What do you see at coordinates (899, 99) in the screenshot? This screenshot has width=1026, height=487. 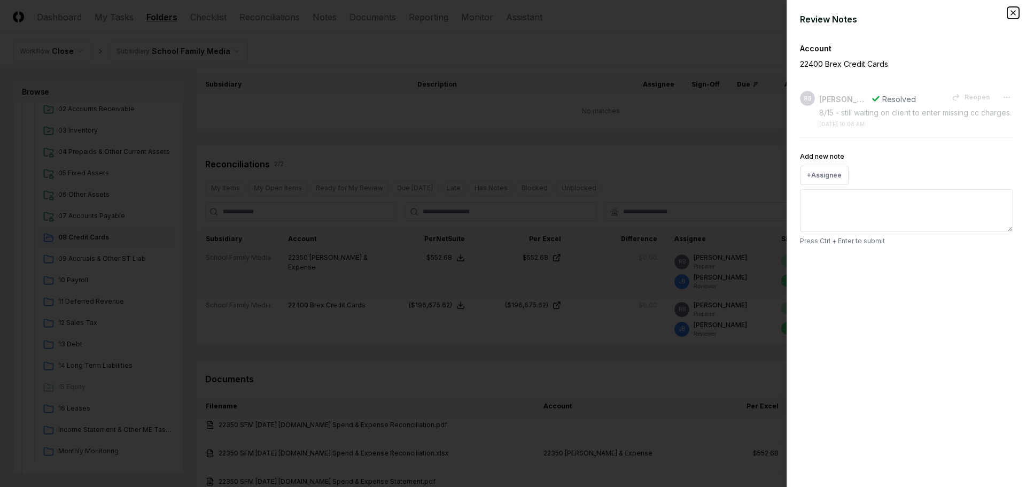 I see `div: Resolved` at bounding box center [899, 99].